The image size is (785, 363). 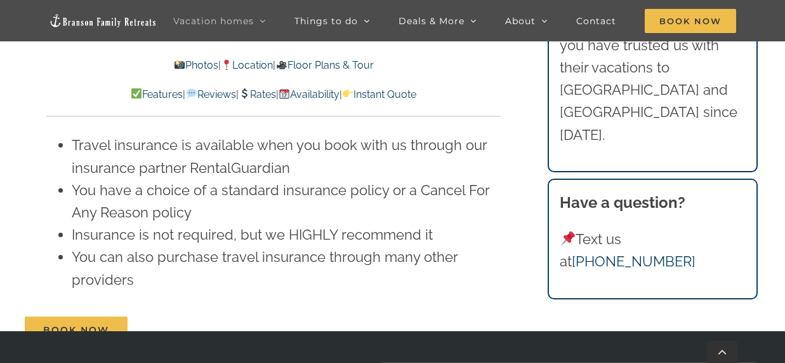 I want to click on li: You have a choice of a standard insurance policy or a Cancel For Any Reason policy, so click(x=286, y=201).